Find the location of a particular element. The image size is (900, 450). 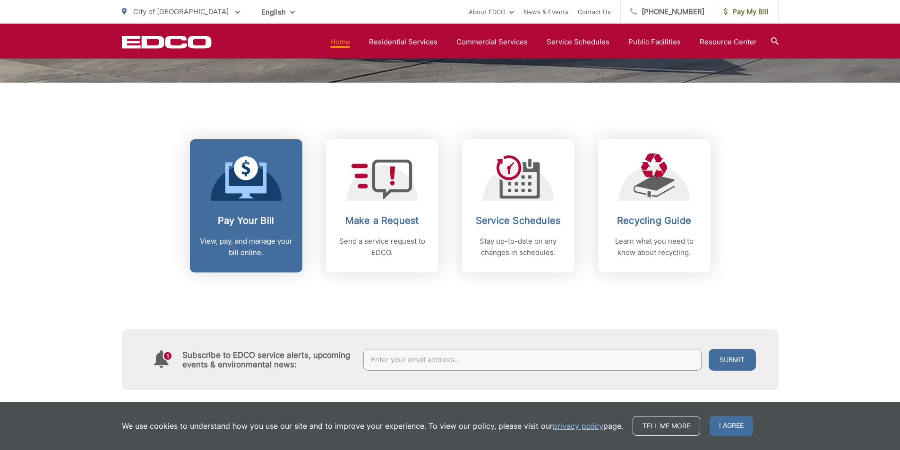

a: Resource Center is located at coordinates (728, 42).